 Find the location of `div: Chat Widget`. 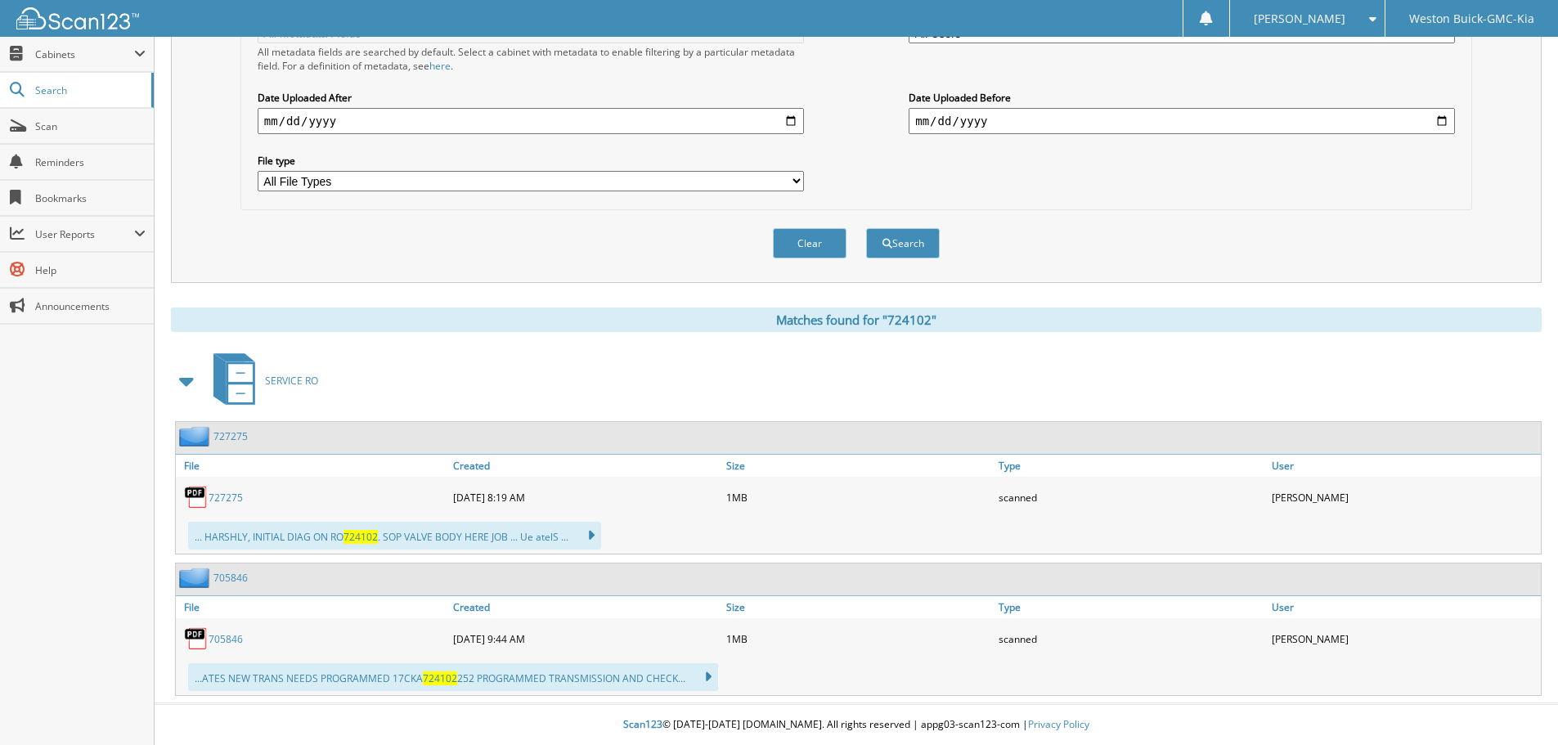

div: Chat Widget is located at coordinates (1517, 706).